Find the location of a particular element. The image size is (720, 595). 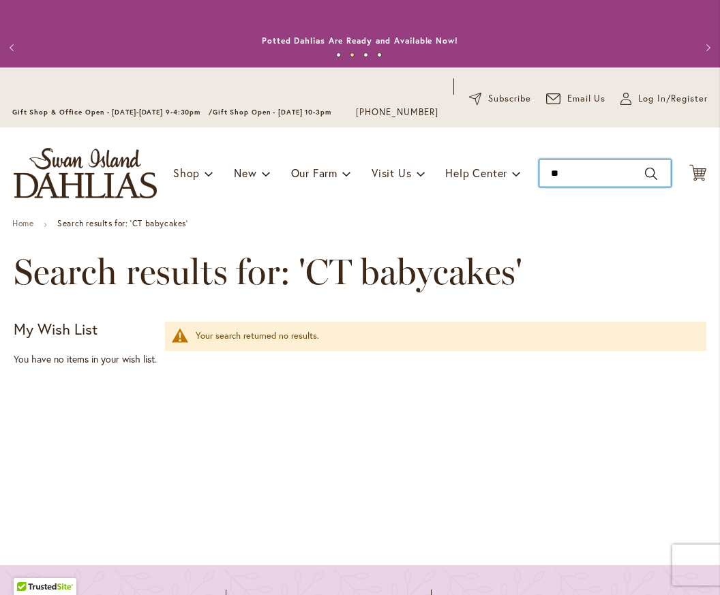

button: Next is located at coordinates (707, 48).